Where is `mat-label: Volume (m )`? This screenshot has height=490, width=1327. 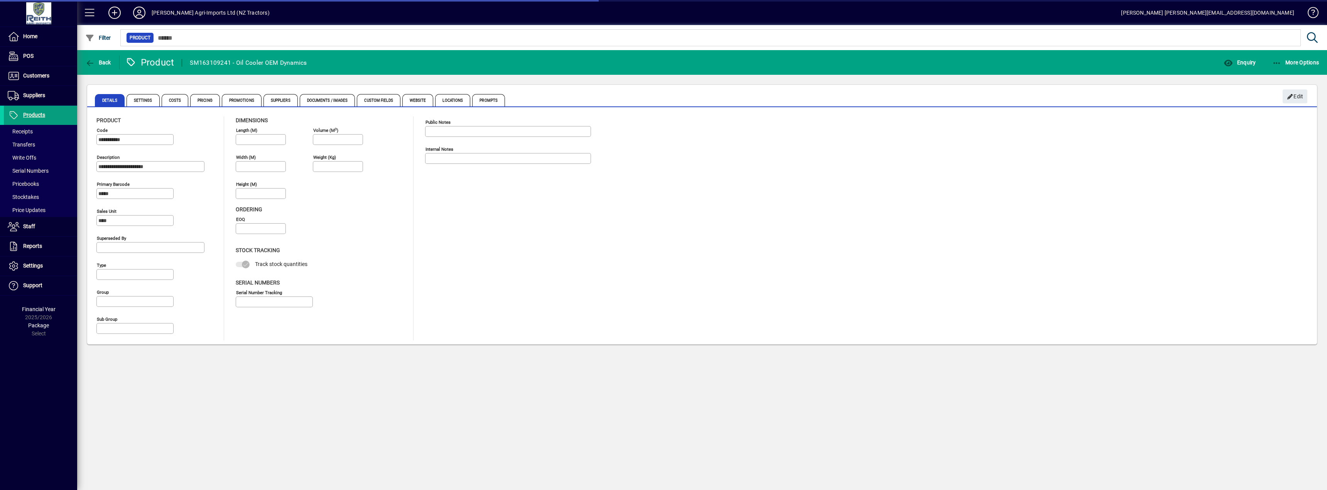 mat-label: Volume (m ) is located at coordinates (326, 130).